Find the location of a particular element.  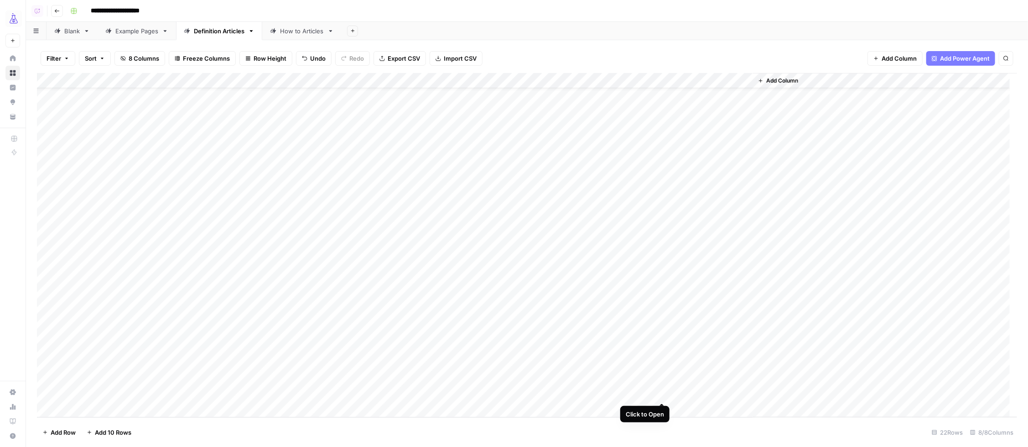

img: AirOps Growth Logo is located at coordinates (14, 19).